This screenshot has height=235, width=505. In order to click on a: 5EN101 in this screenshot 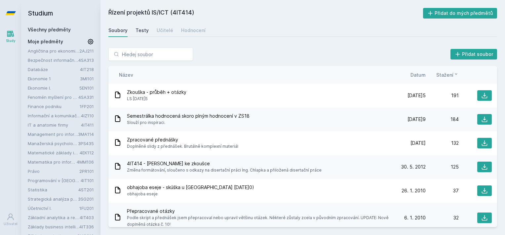, I will do `click(87, 88)`.